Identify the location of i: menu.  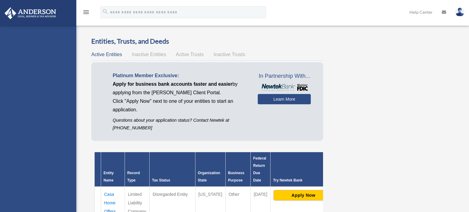
(86, 12).